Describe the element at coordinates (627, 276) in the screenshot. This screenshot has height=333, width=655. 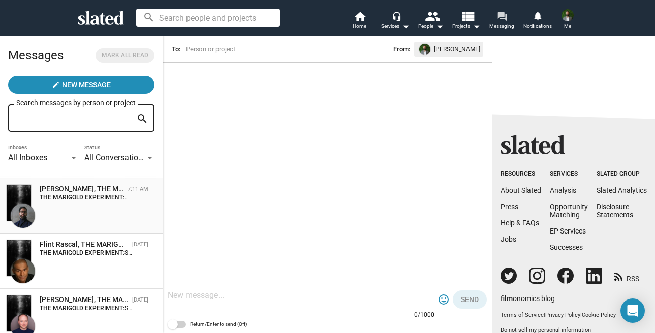
I see `a: RSS` at that location.